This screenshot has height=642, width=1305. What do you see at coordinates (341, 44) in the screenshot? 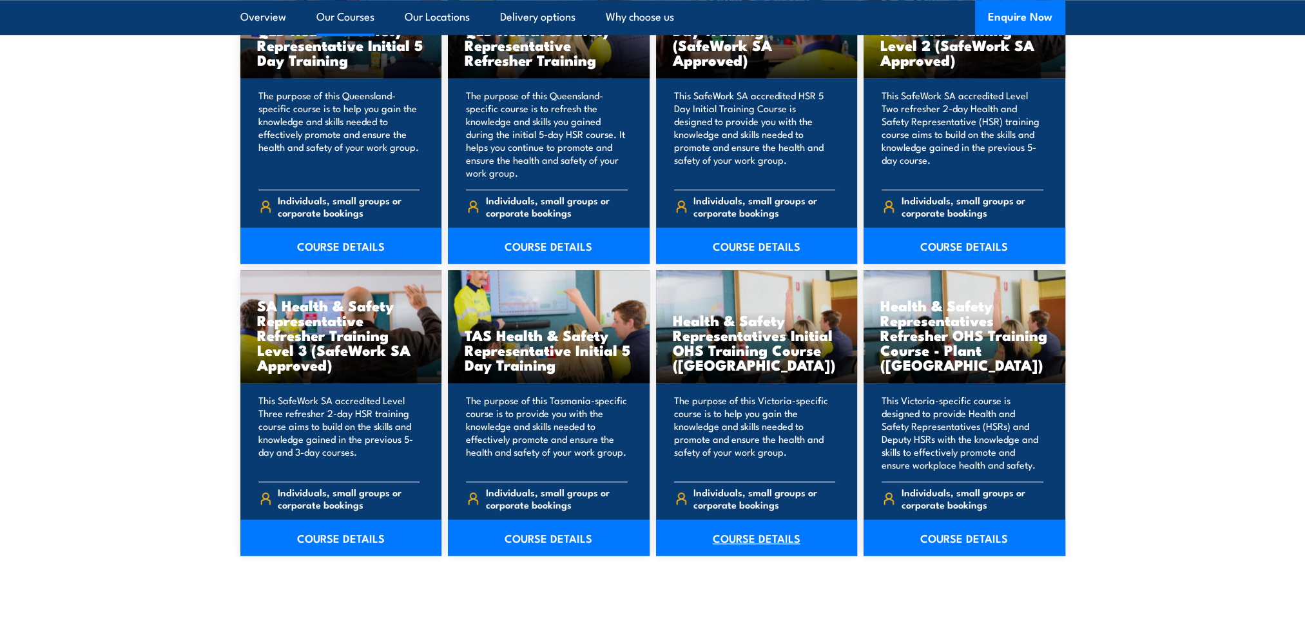
I see `h3: QLD Health & Safety Representative Initial 5 Day Training` at bounding box center [341, 44].